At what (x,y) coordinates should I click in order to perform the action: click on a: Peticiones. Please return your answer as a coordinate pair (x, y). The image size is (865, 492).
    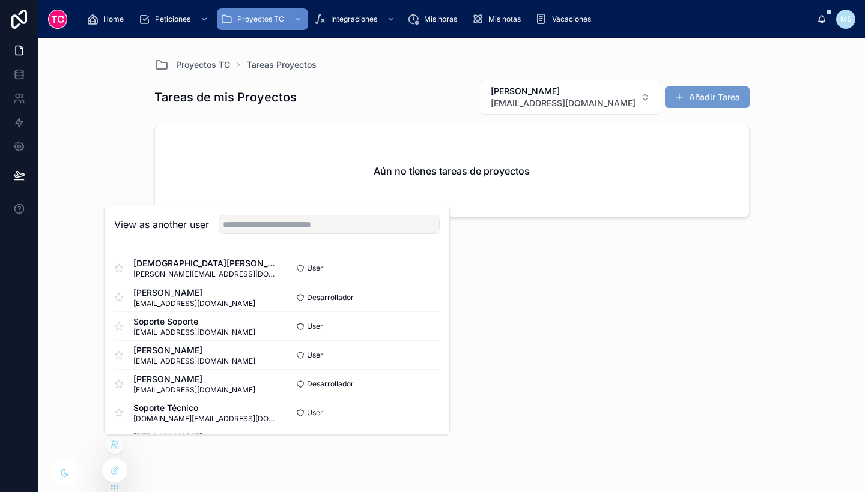
    Looking at the image, I should click on (174, 19).